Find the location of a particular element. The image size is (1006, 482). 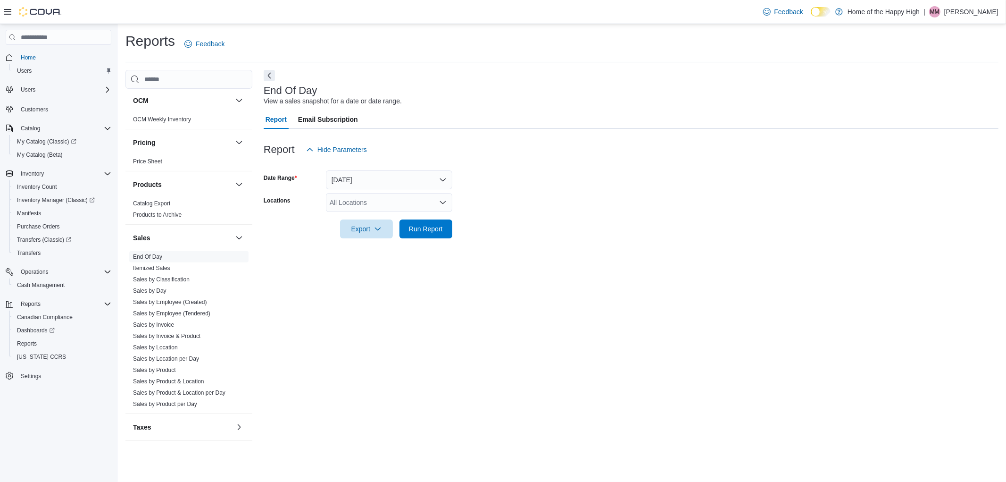

div: Pricing is located at coordinates (189, 163).